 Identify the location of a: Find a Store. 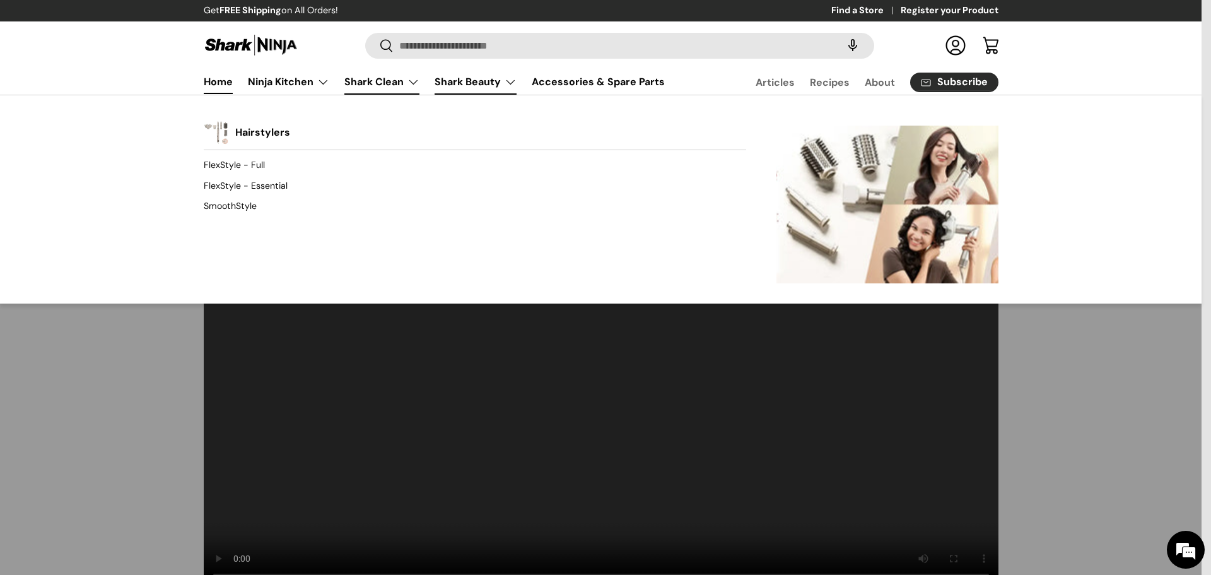
(866, 11).